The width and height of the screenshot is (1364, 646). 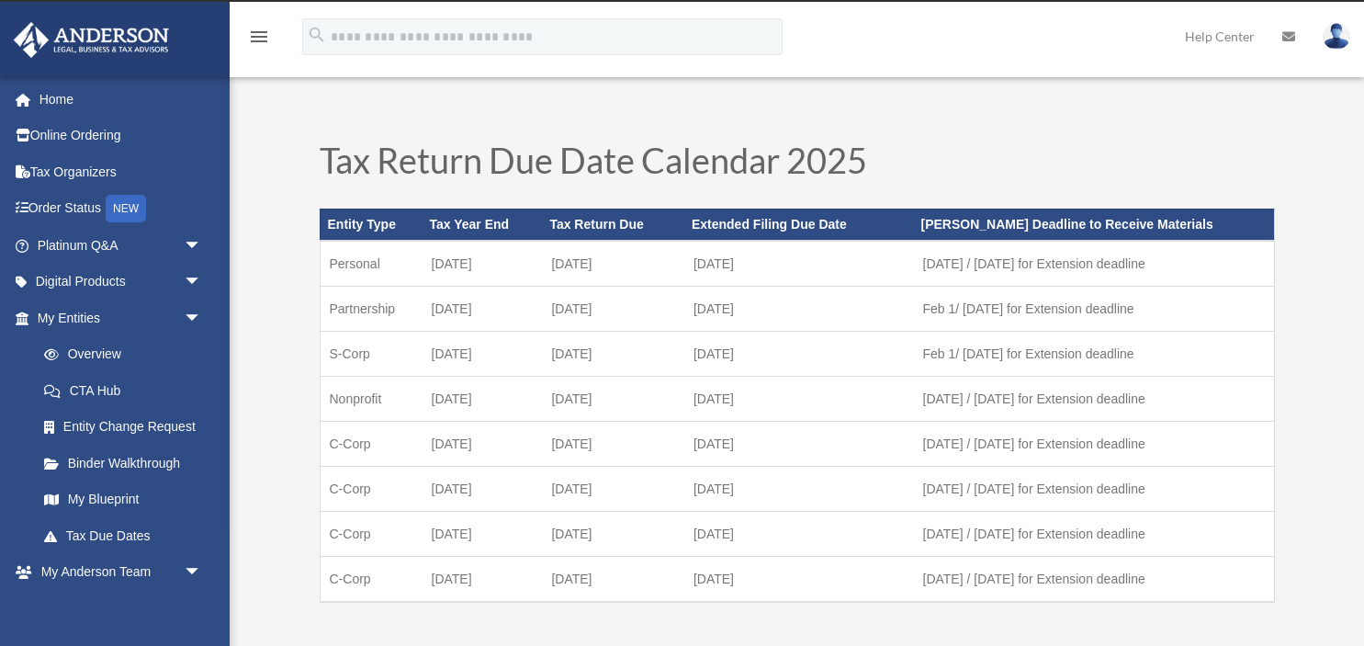 What do you see at coordinates (371, 308) in the screenshot?
I see `td: Partnership` at bounding box center [371, 308].